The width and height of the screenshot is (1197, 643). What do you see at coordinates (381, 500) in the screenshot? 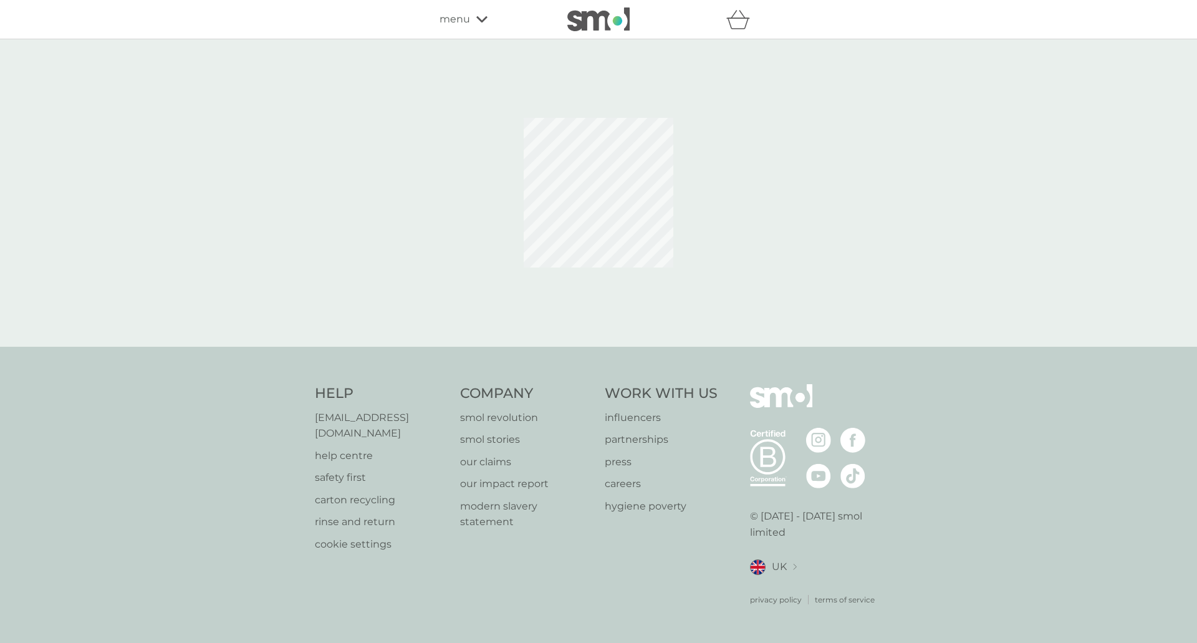
I see `a: carton recycling` at bounding box center [381, 500].